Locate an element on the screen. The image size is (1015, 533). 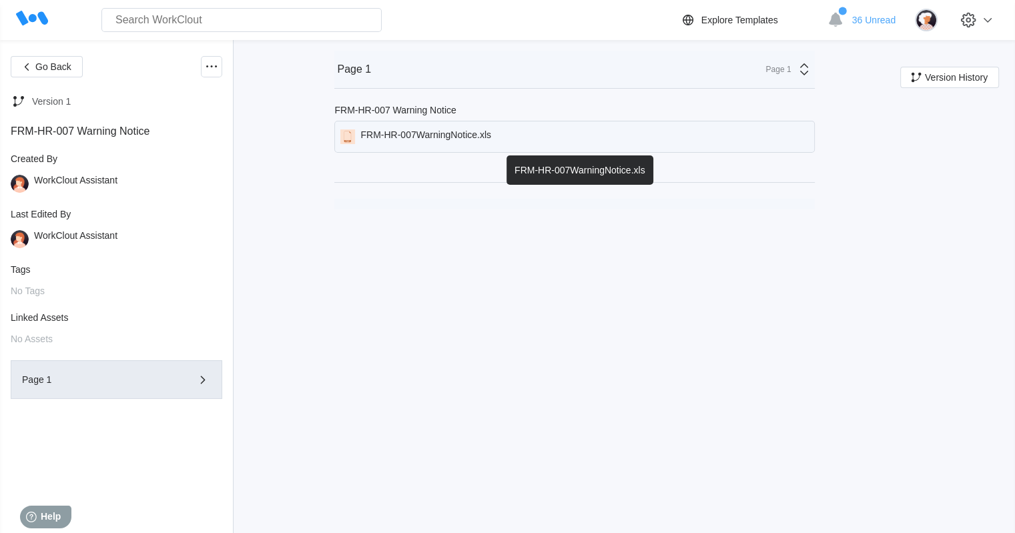
div: Created By is located at coordinates (116, 159).